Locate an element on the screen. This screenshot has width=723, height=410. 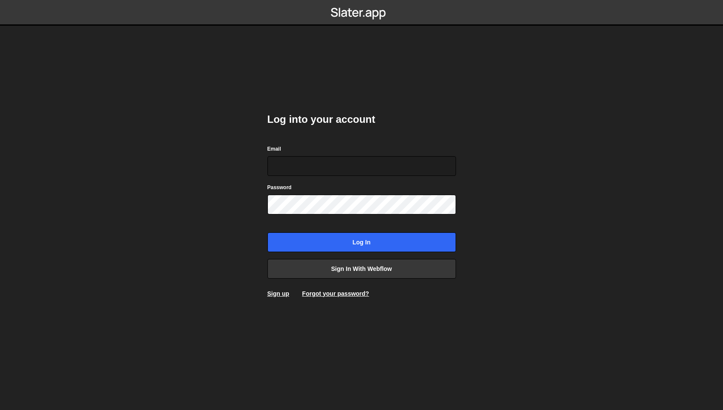
a: Forgot your password? is located at coordinates (335, 294).